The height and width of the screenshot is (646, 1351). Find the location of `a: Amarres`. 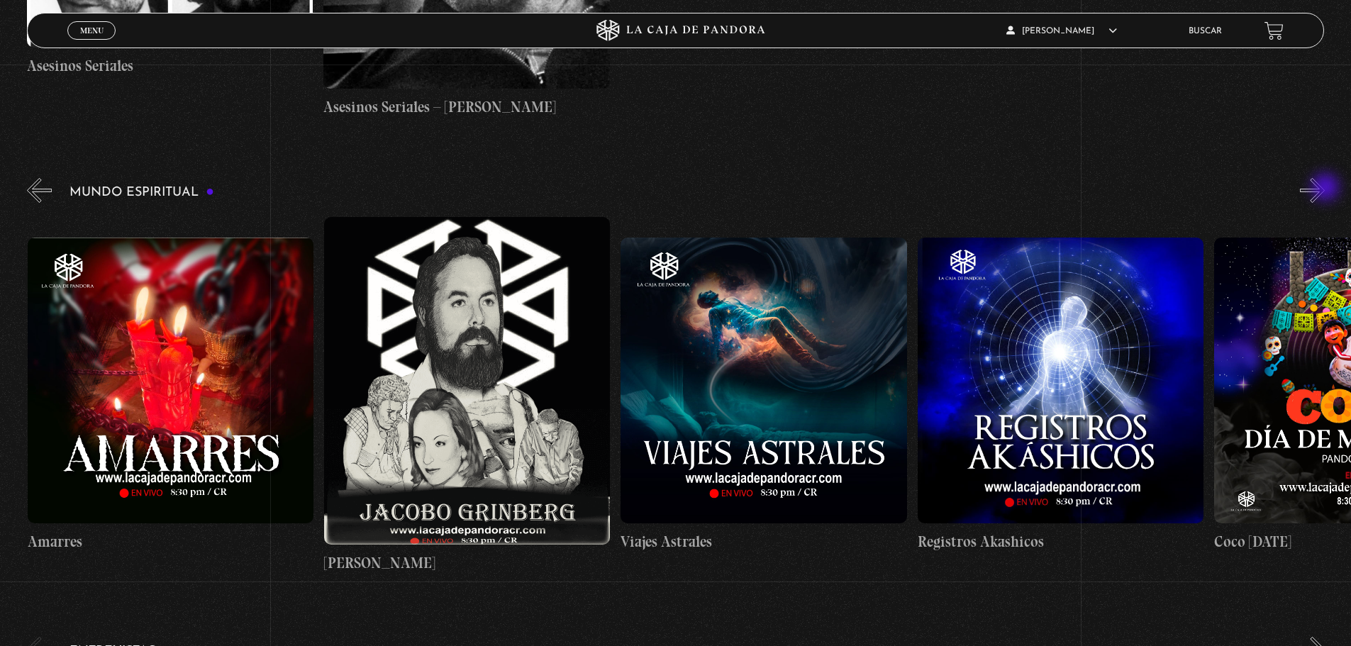

a: Amarres is located at coordinates (170, 395).